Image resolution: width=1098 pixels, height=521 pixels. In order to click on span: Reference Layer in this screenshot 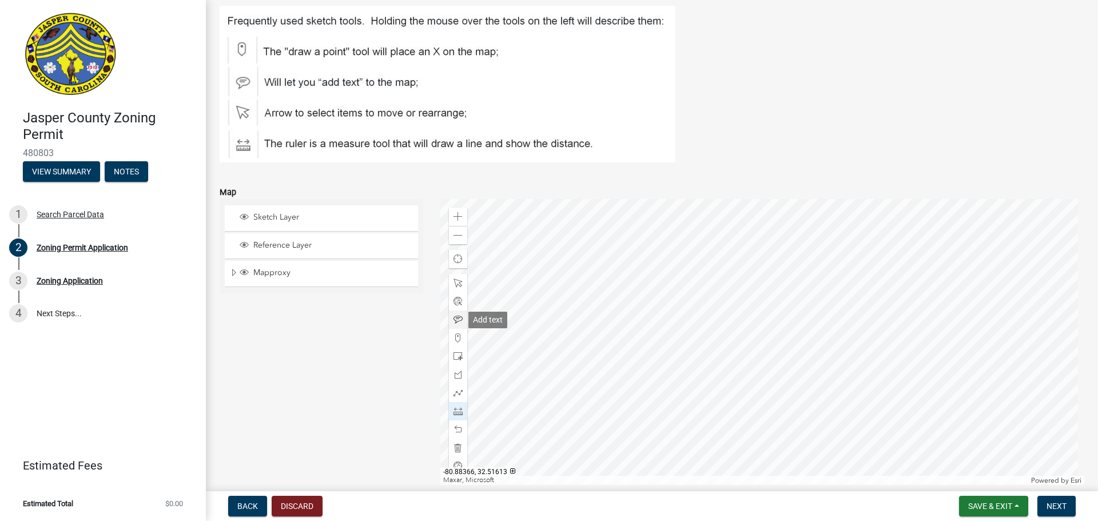, I will do `click(332, 245)`.